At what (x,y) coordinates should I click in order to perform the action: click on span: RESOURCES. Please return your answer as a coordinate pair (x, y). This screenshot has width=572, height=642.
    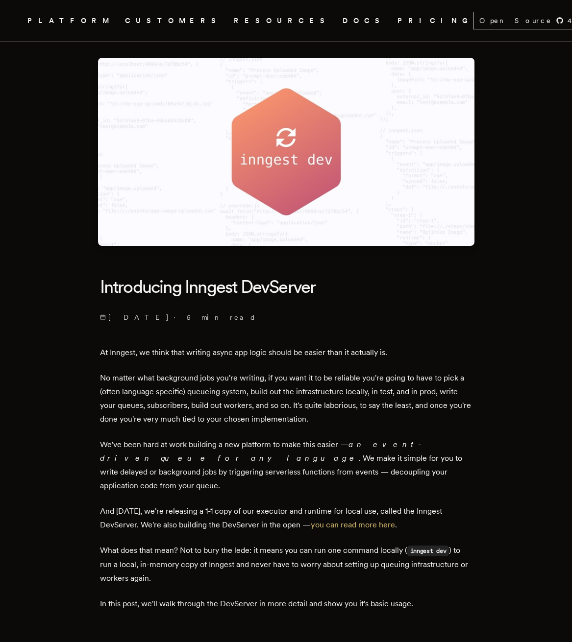
    Looking at the image, I should click on (282, 21).